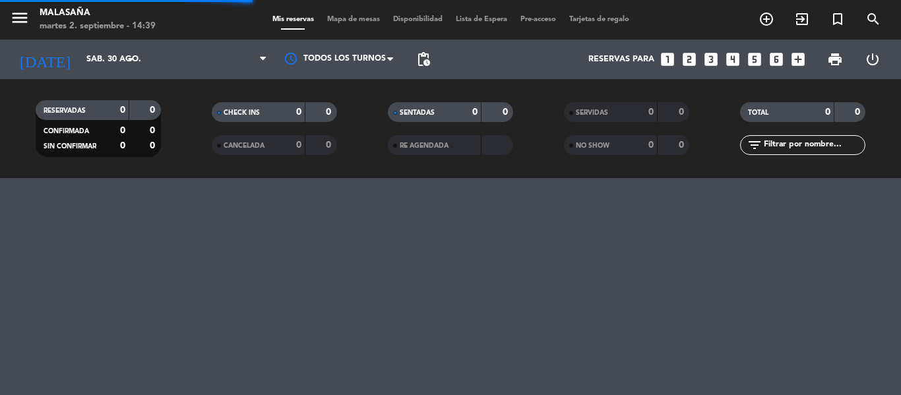  Describe the element at coordinates (689, 59) in the screenshot. I see `i: looks_two` at that location.